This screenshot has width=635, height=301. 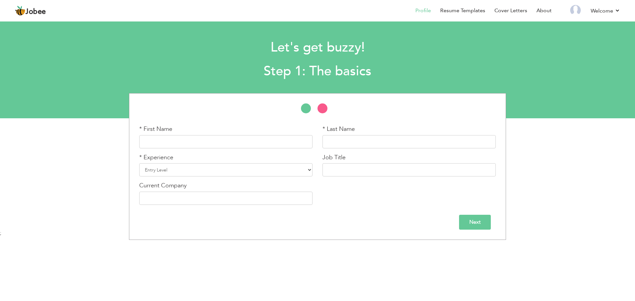 I want to click on label: Current Company, so click(x=163, y=186).